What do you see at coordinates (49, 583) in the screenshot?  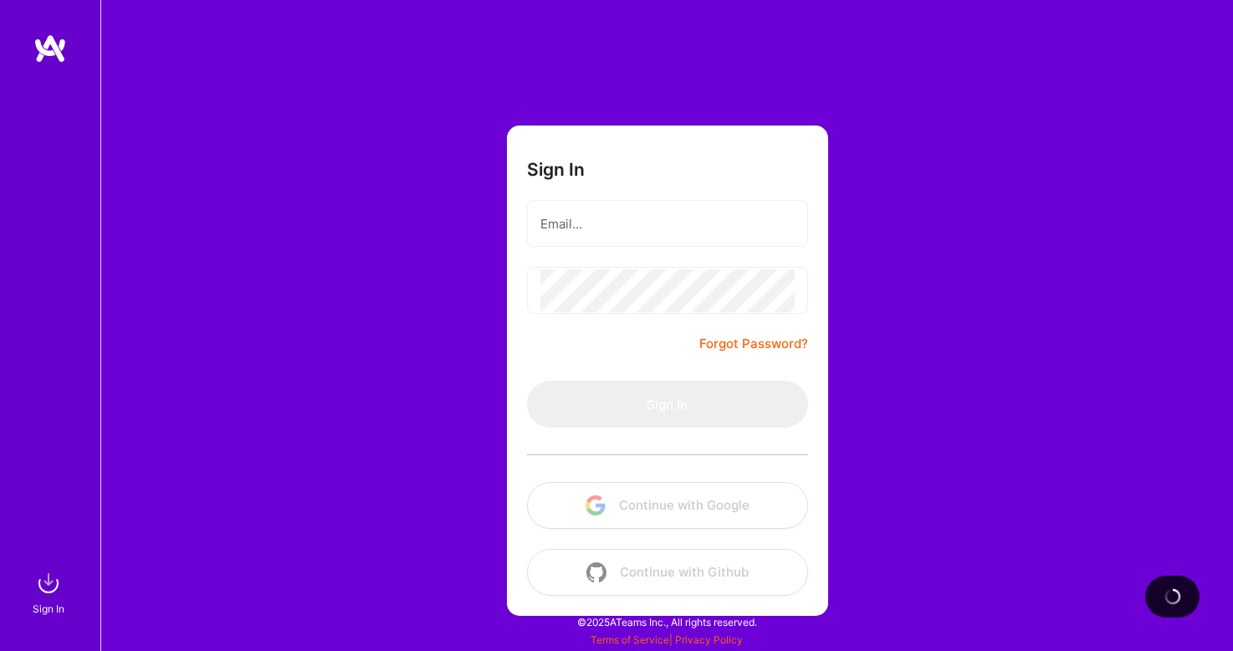 I see `img: sign in` at bounding box center [49, 583].